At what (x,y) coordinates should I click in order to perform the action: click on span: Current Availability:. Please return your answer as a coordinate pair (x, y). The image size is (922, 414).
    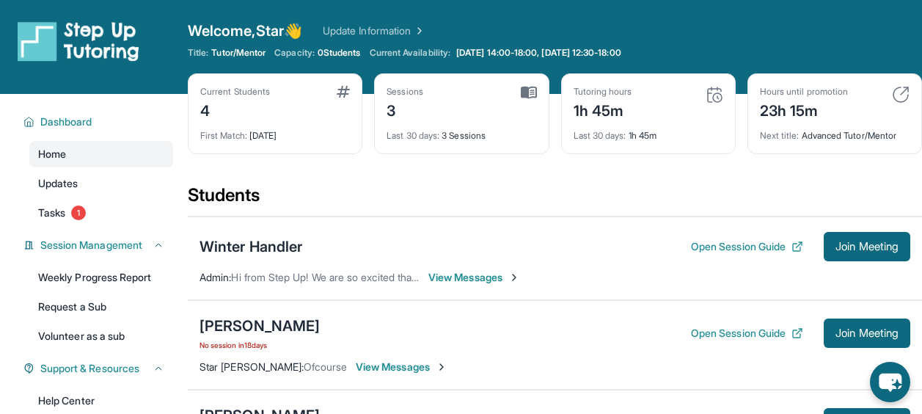
    Looking at the image, I should click on (410, 53).